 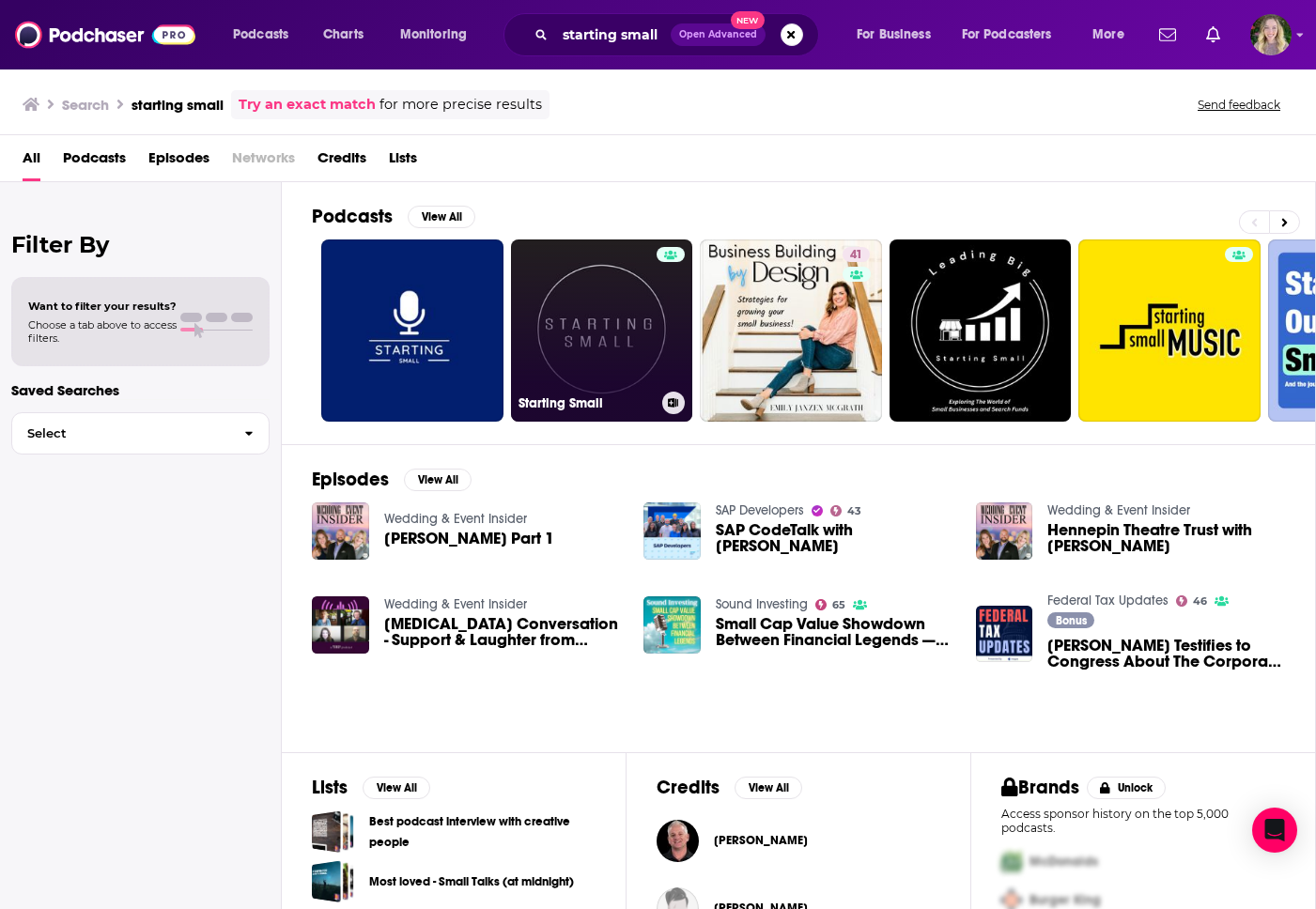 What do you see at coordinates (1271, 35) in the screenshot?
I see `span: Logged in as lauren19365` at bounding box center [1271, 35].